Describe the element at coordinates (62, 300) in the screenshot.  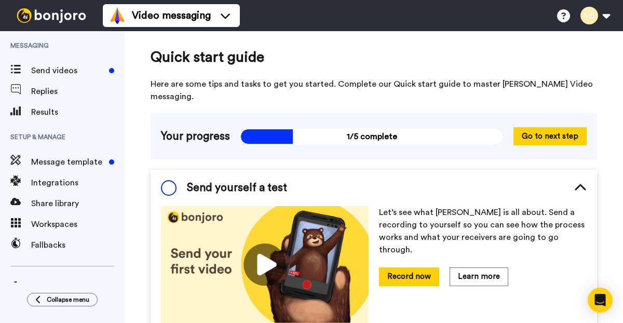
I see `button: Collapse menu` at that location.